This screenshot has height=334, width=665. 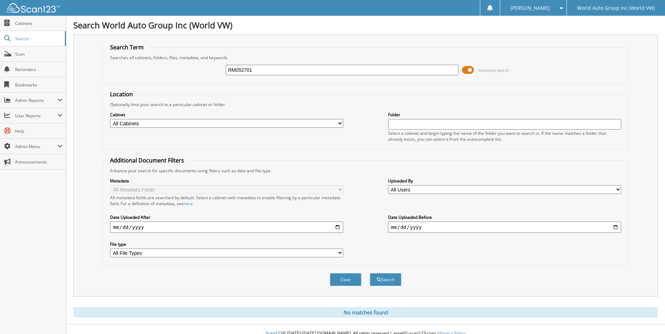 I want to click on label: Uploaded By, so click(x=504, y=181).